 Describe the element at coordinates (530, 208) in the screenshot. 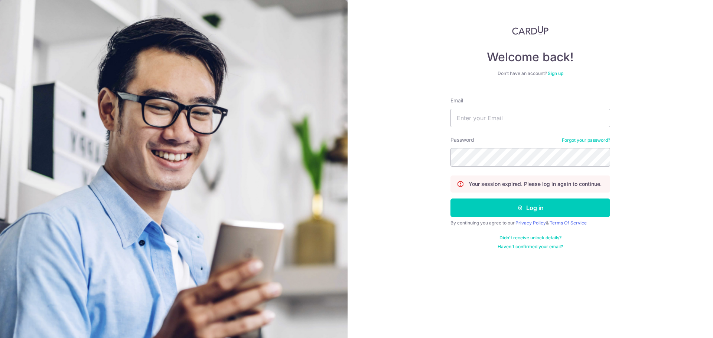

I see `button: Log in` at that location.